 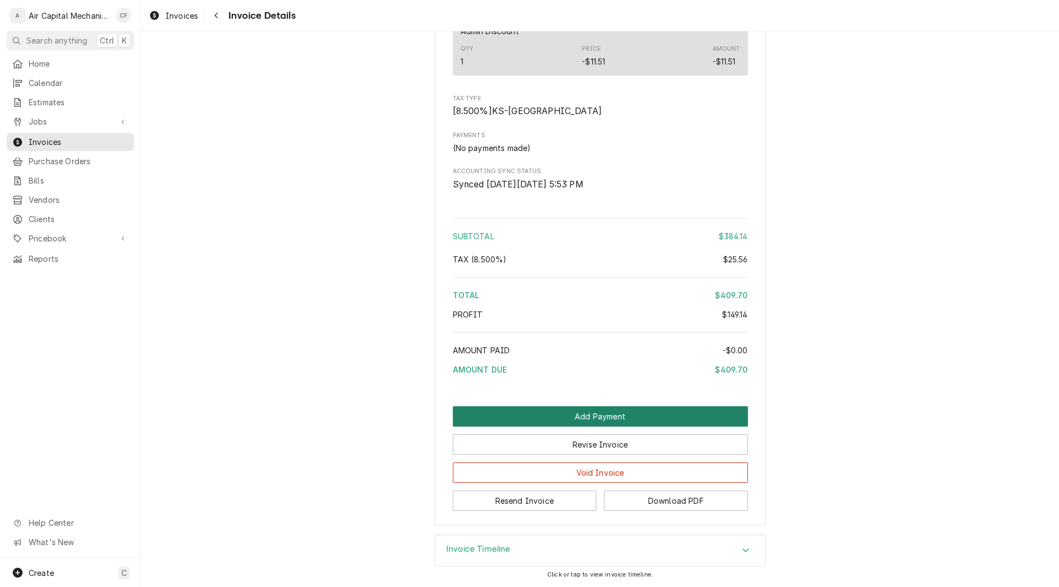 I want to click on span: Jobs, so click(x=70, y=121).